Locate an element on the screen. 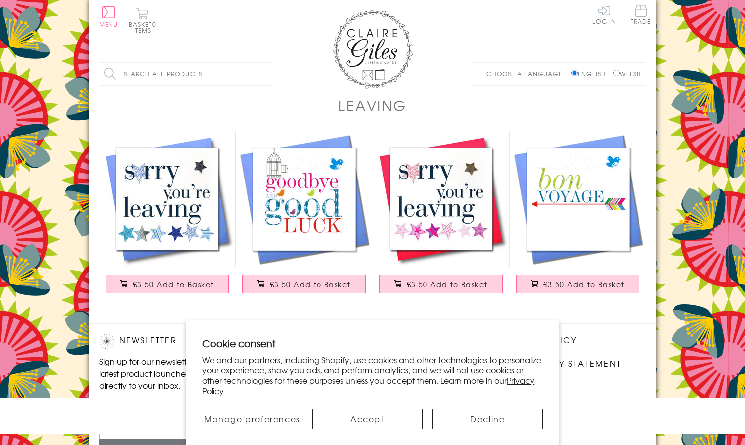  a: Trade is located at coordinates (641, 15).